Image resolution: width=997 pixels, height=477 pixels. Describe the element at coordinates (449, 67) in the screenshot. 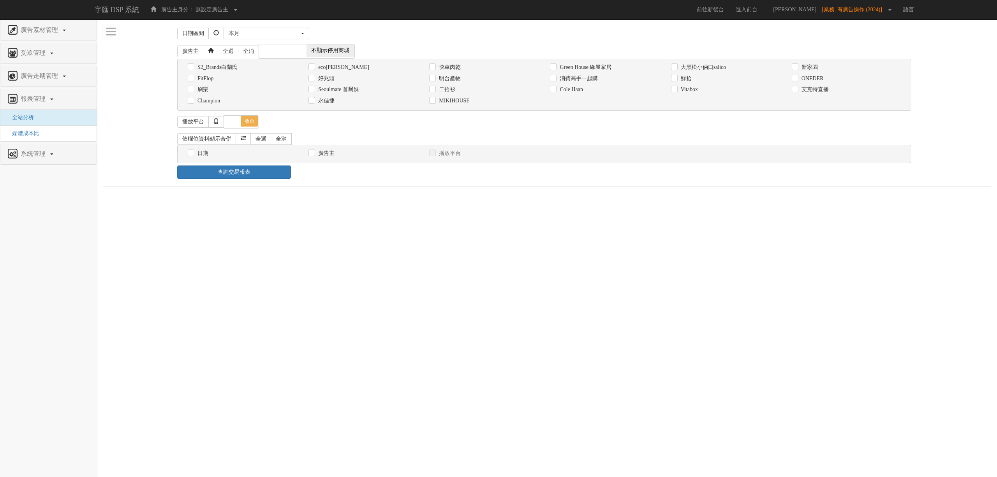

I see `label: 快車肉乾` at that location.